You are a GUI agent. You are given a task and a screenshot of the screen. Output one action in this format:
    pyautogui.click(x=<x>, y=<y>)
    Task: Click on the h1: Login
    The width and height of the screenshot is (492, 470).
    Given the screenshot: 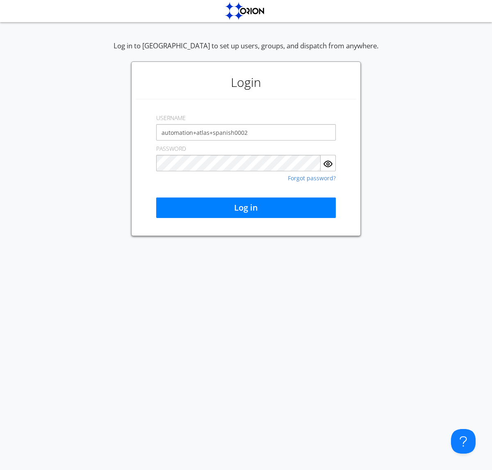 What is the action you would take?
    pyautogui.click(x=246, y=82)
    